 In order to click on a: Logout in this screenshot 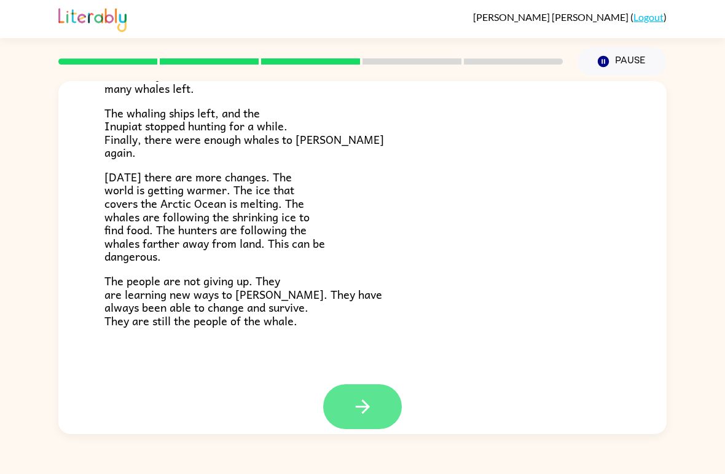, I will do `click(648, 17)`.